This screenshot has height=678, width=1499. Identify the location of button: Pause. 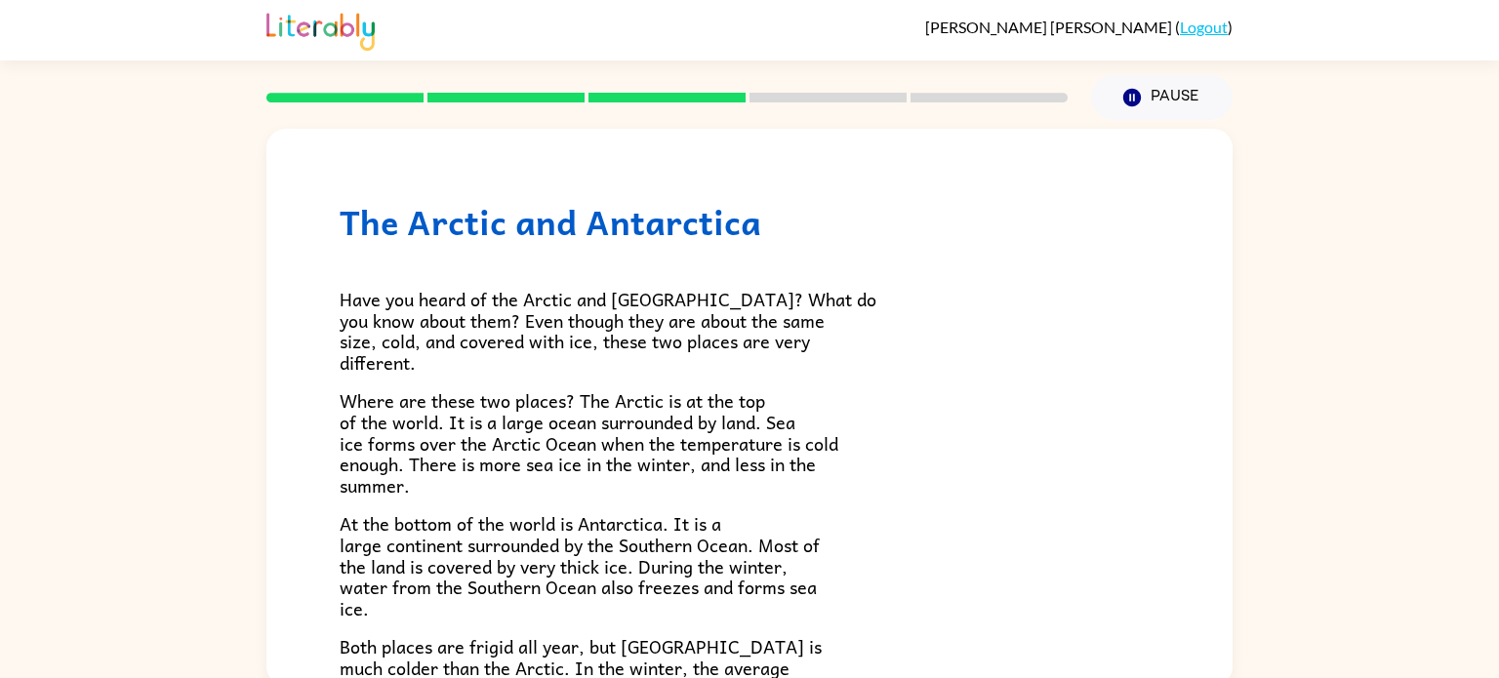
(1162, 98).